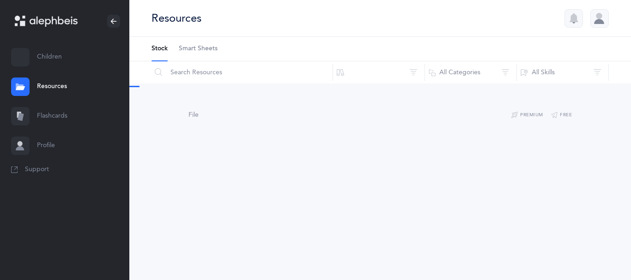 The height and width of the screenshot is (280, 631). I want to click on input: Search Resources, so click(242, 73).